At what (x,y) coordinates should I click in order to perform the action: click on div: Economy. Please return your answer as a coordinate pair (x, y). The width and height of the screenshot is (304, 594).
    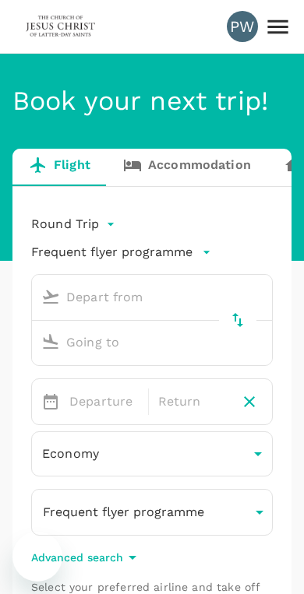
    Looking at the image, I should click on (152, 454).